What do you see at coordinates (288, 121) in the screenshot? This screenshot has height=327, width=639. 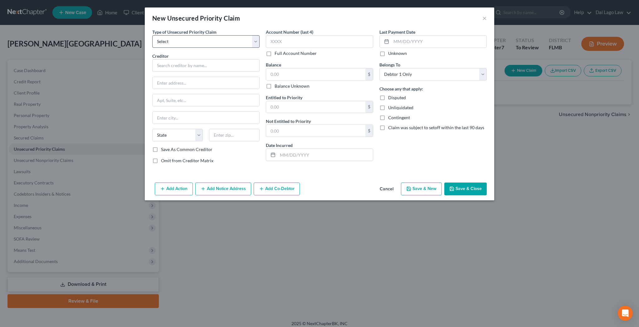 I see `label: Not Entitled to Priority` at bounding box center [288, 121].